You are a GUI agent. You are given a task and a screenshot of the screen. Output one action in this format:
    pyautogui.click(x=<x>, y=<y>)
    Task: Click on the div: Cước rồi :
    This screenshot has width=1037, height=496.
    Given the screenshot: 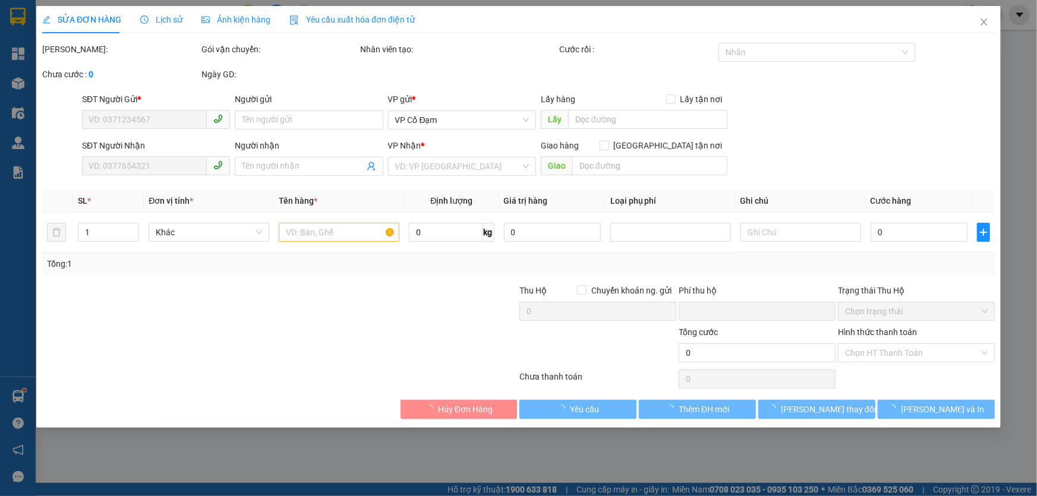 What is the action you would take?
    pyautogui.click(x=638, y=49)
    